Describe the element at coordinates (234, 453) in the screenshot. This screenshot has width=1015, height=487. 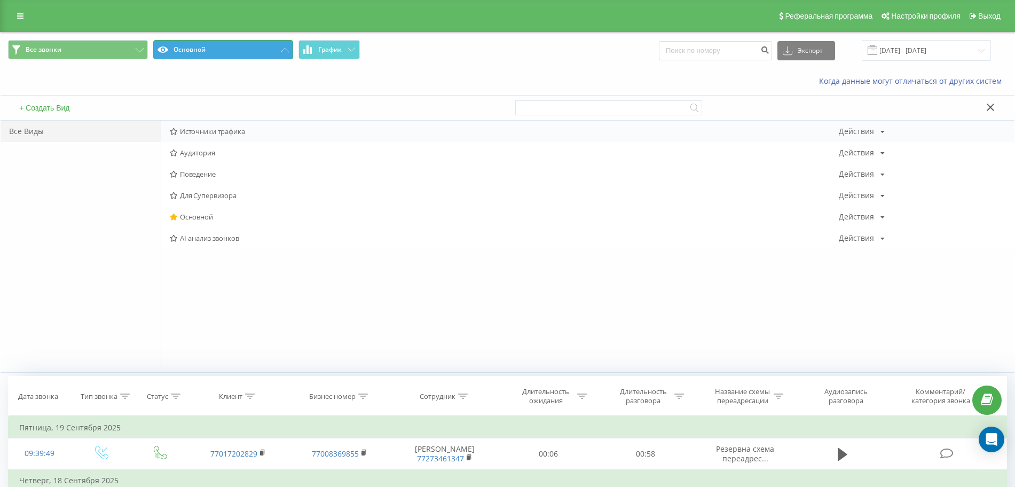
I see `a: 77017202829` at that location.